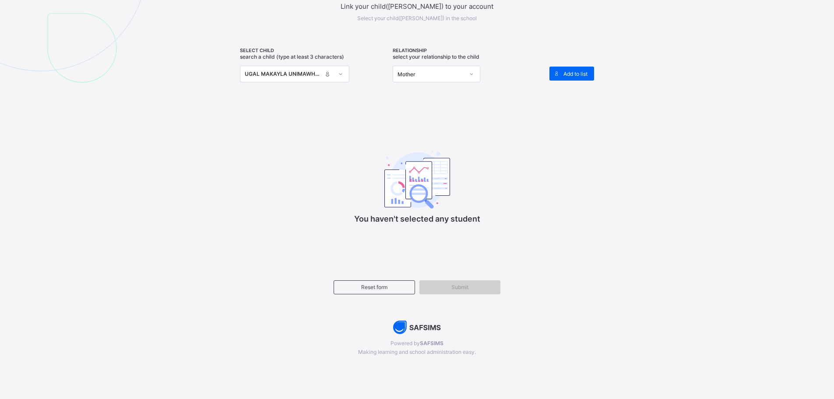  I want to click on span: Add to list, so click(575, 74).